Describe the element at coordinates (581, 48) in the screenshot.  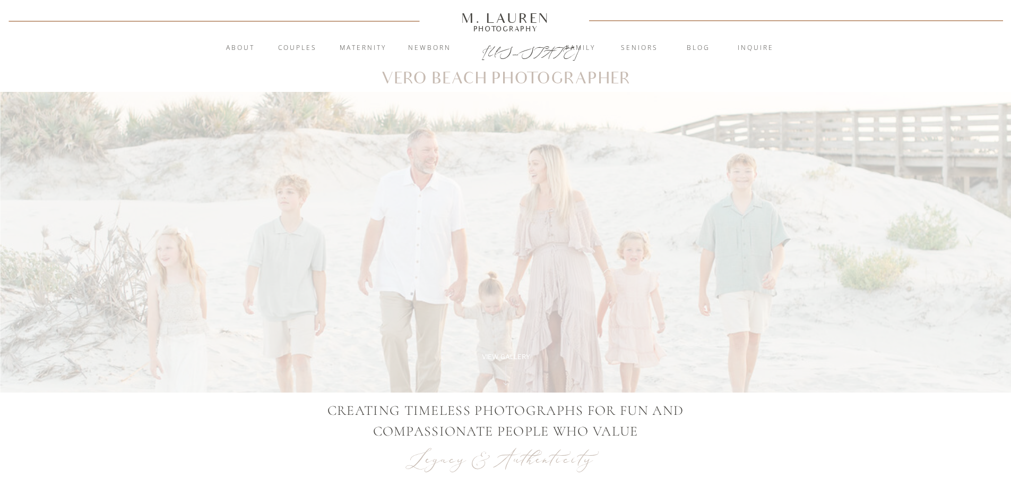
I see `a: Family` at that location.